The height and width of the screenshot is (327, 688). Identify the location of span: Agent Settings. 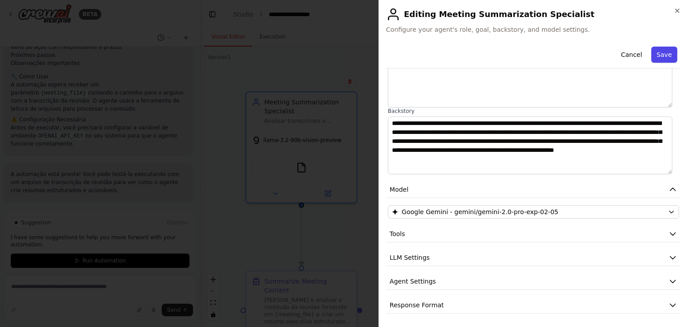
(413, 281).